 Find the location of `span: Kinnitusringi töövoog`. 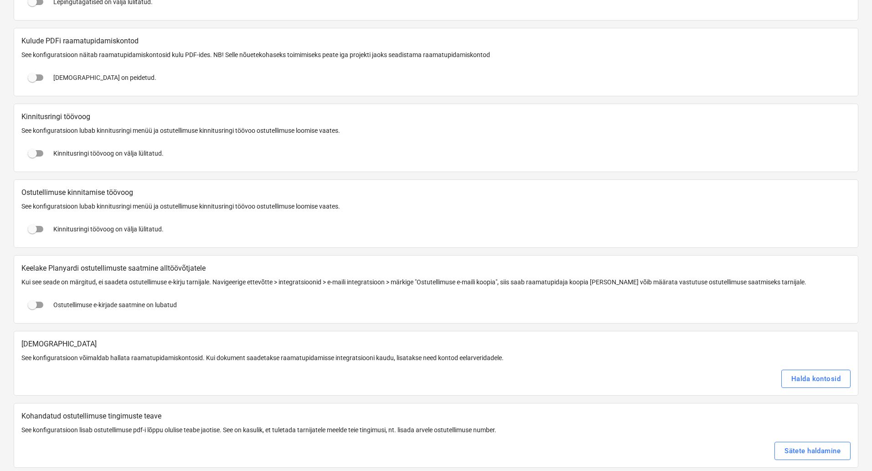

span: Kinnitusringi töövoog is located at coordinates (436, 117).